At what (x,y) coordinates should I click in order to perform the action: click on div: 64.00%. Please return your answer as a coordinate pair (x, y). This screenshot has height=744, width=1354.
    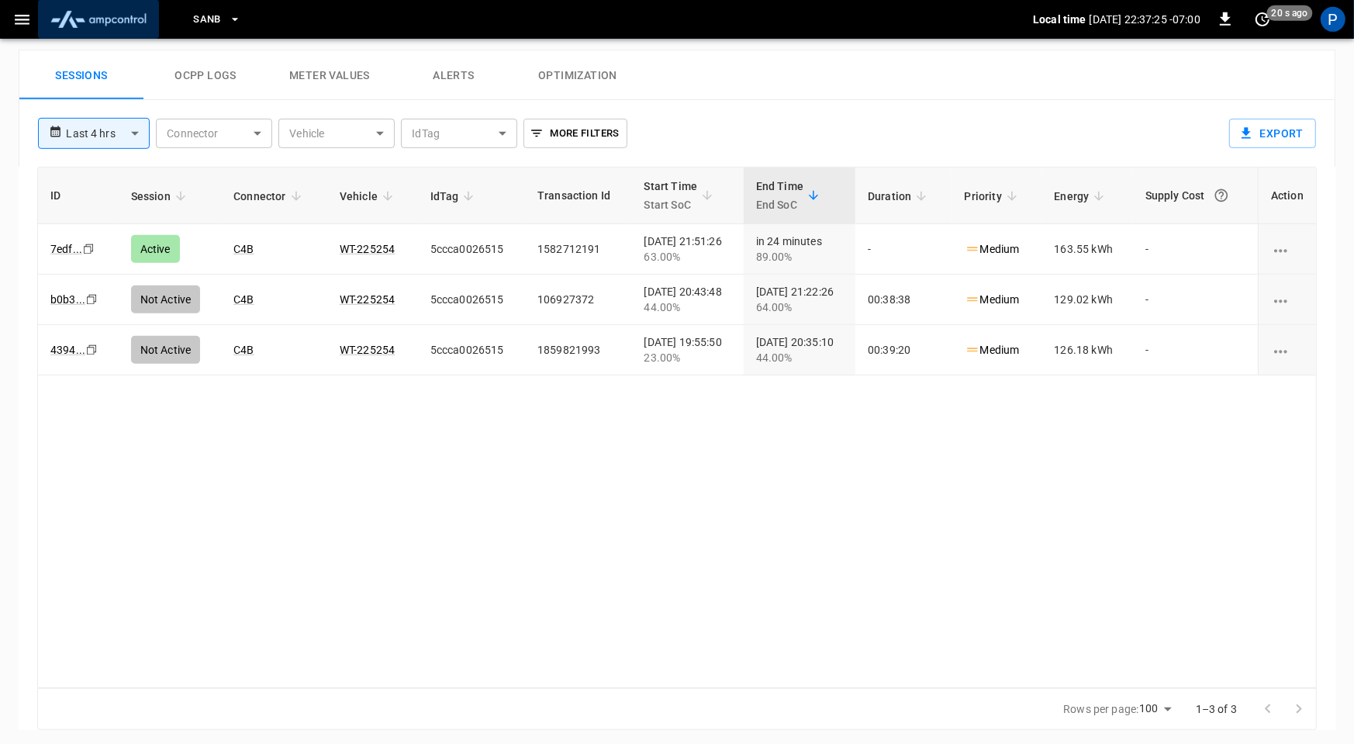
    Looking at the image, I should click on (800, 307).